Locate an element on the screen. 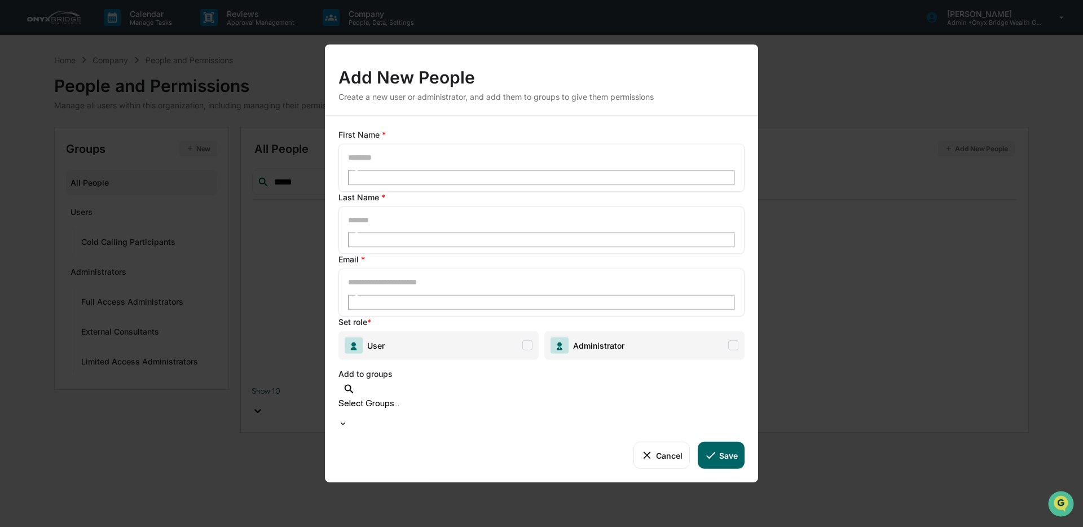 Image resolution: width=1083 pixels, height=527 pixels. a: 🗄️Attestations is located at coordinates (111, 148).